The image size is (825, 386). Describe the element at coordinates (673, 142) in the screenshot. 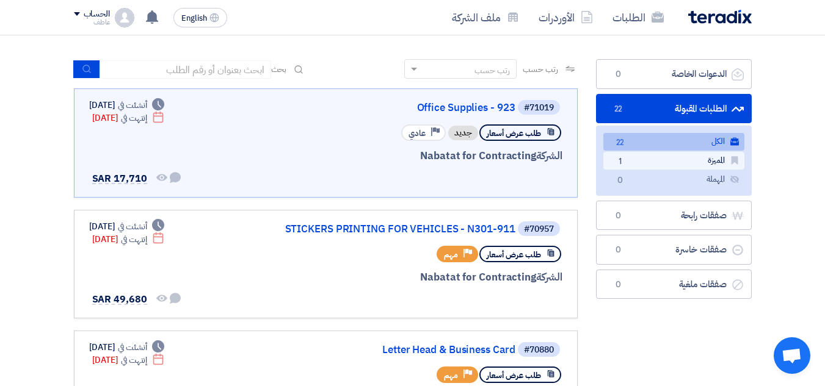

I see `a: الكل` at that location.